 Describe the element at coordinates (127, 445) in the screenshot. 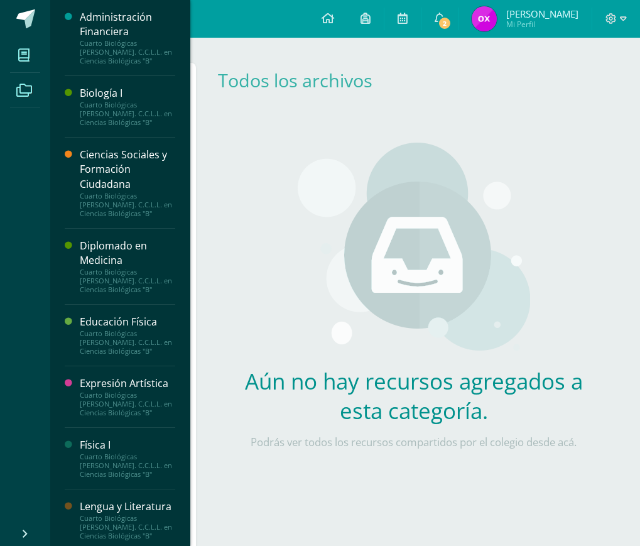

I see `div: Física I` at that location.